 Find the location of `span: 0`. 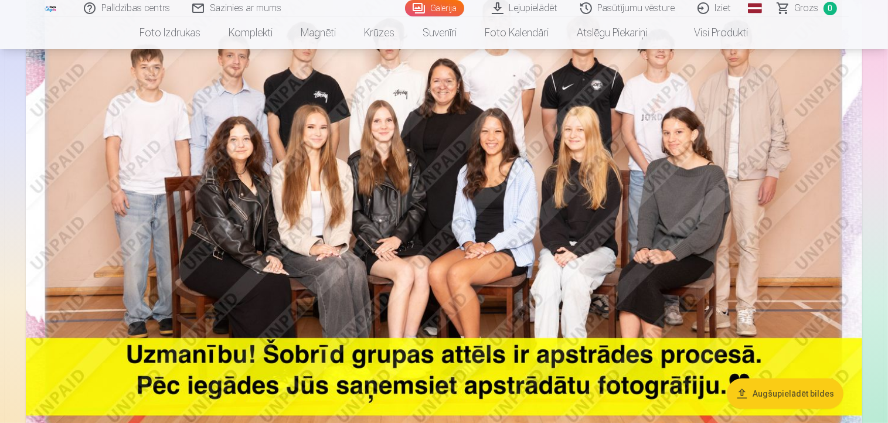

span: 0 is located at coordinates (830, 8).